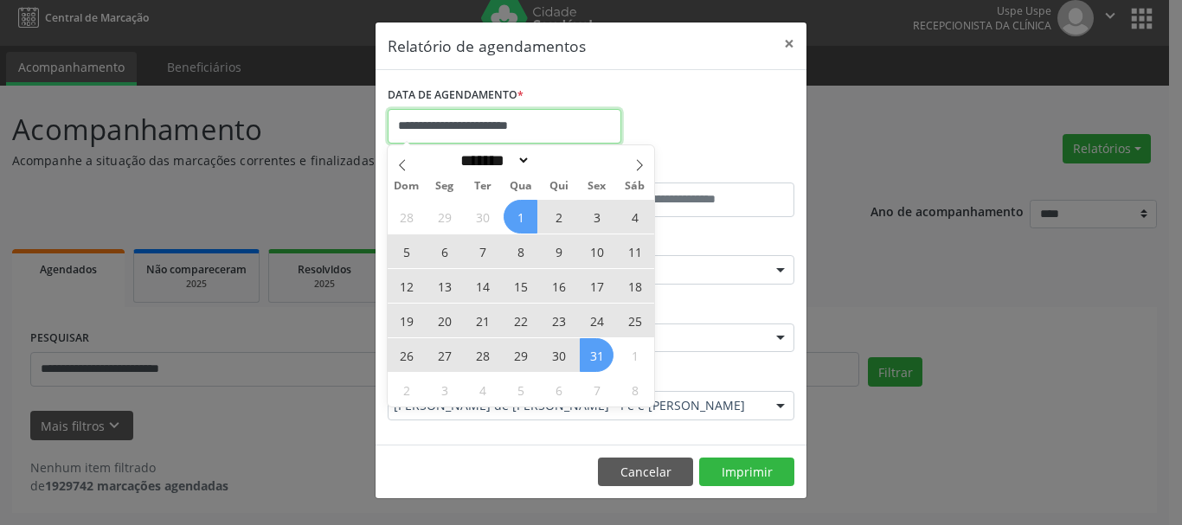  Describe the element at coordinates (444, 320) in the screenshot. I see `span: Outubro 20, 2025` at that location.